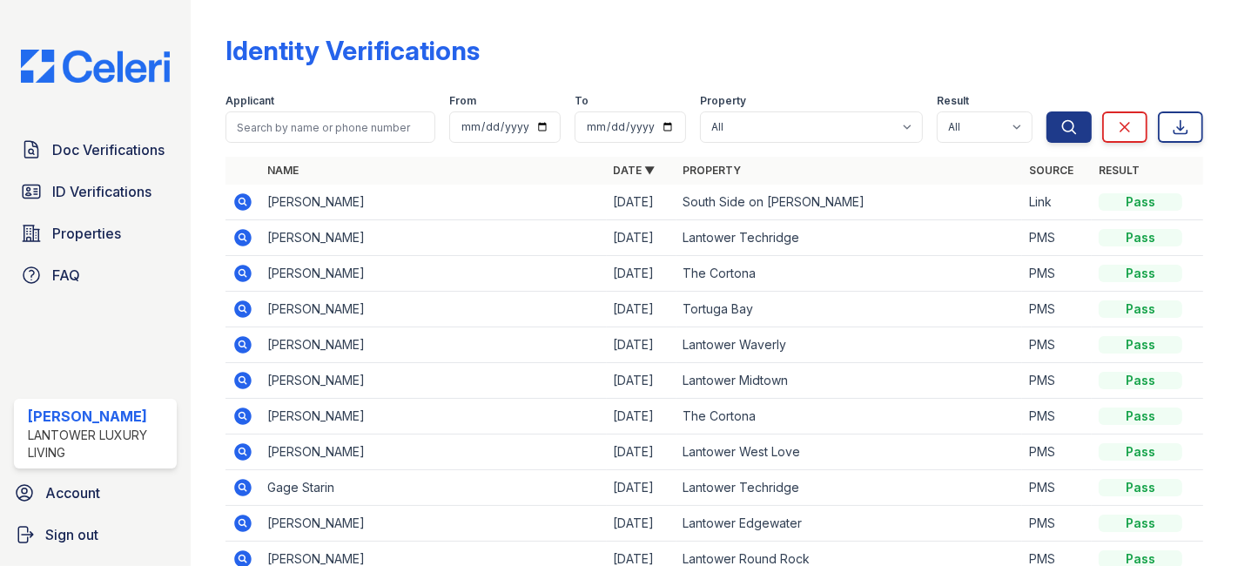  I want to click on a: ID Verifications, so click(95, 192).